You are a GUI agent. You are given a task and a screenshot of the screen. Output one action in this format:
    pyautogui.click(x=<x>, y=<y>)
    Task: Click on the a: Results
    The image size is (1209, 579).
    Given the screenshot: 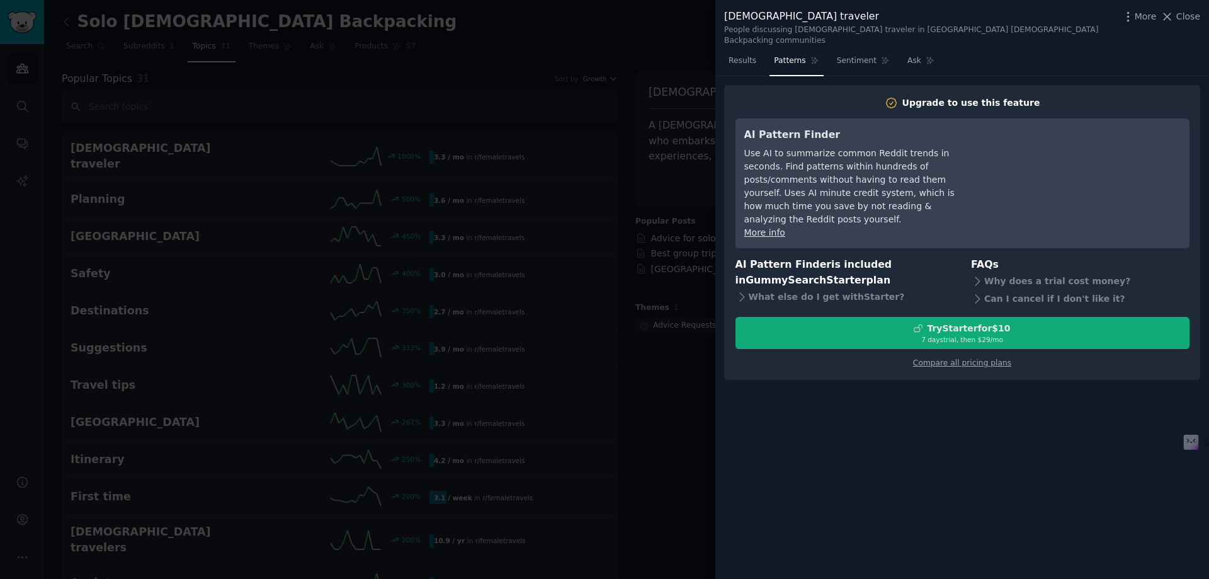 What is the action you would take?
    pyautogui.click(x=743, y=64)
    